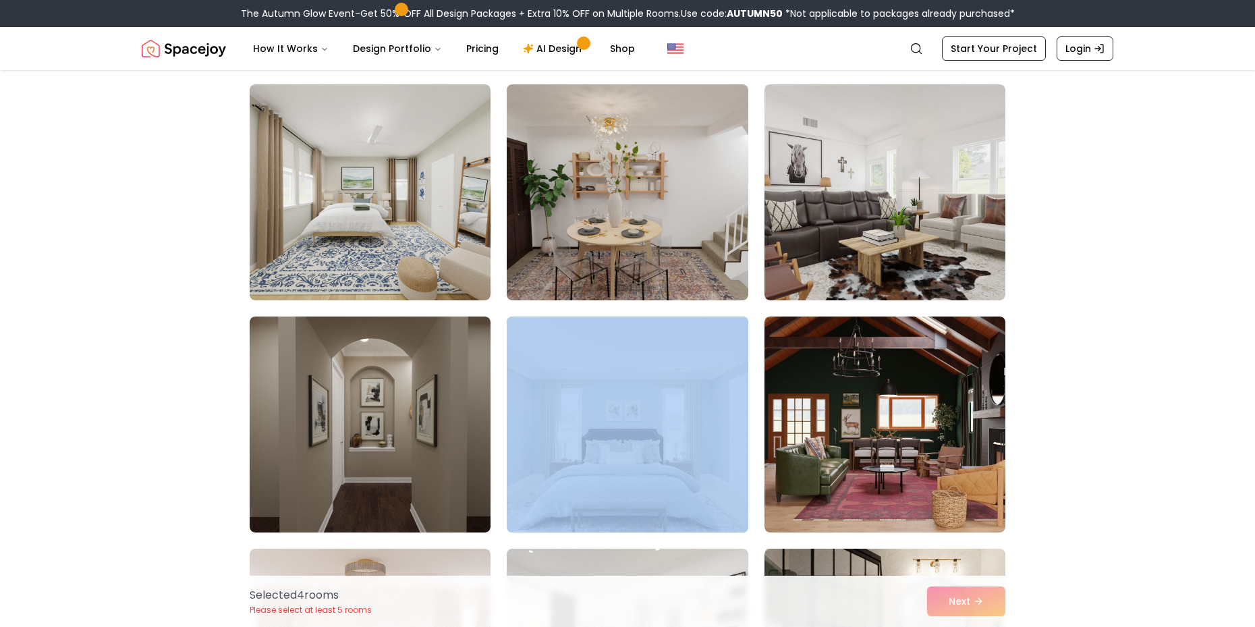 The height and width of the screenshot is (627, 1255). What do you see at coordinates (370, 424) in the screenshot?
I see `img: Room room-19` at bounding box center [370, 424].